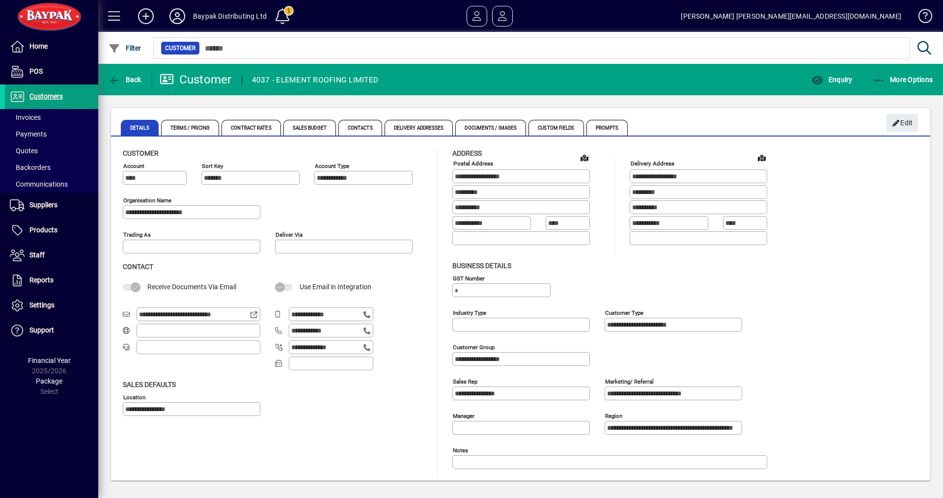  Describe the element at coordinates (473, 347) in the screenshot. I see `mat-label: Customer group` at that location.